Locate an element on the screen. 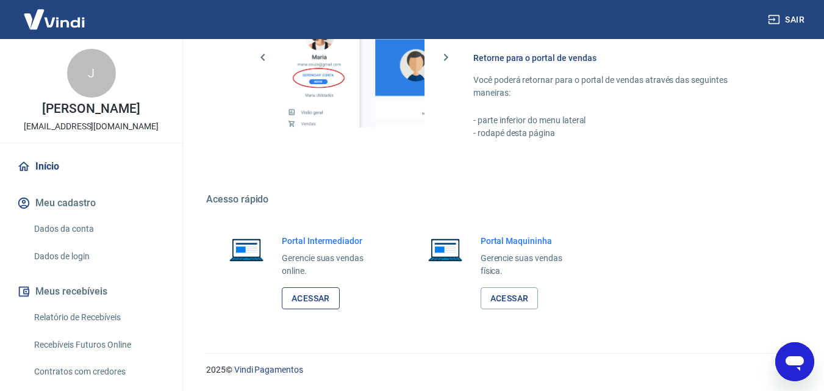 The height and width of the screenshot is (391, 824). a: Início is located at coordinates (91, 167).